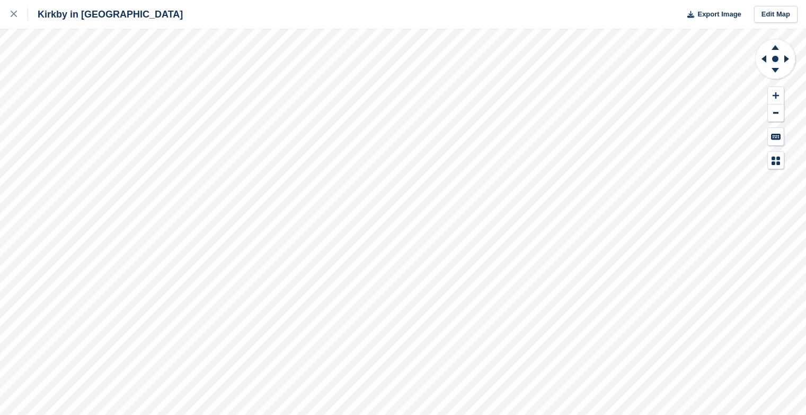 The width and height of the screenshot is (806, 415). I want to click on button: Keyboard Shortcuts, so click(776, 136).